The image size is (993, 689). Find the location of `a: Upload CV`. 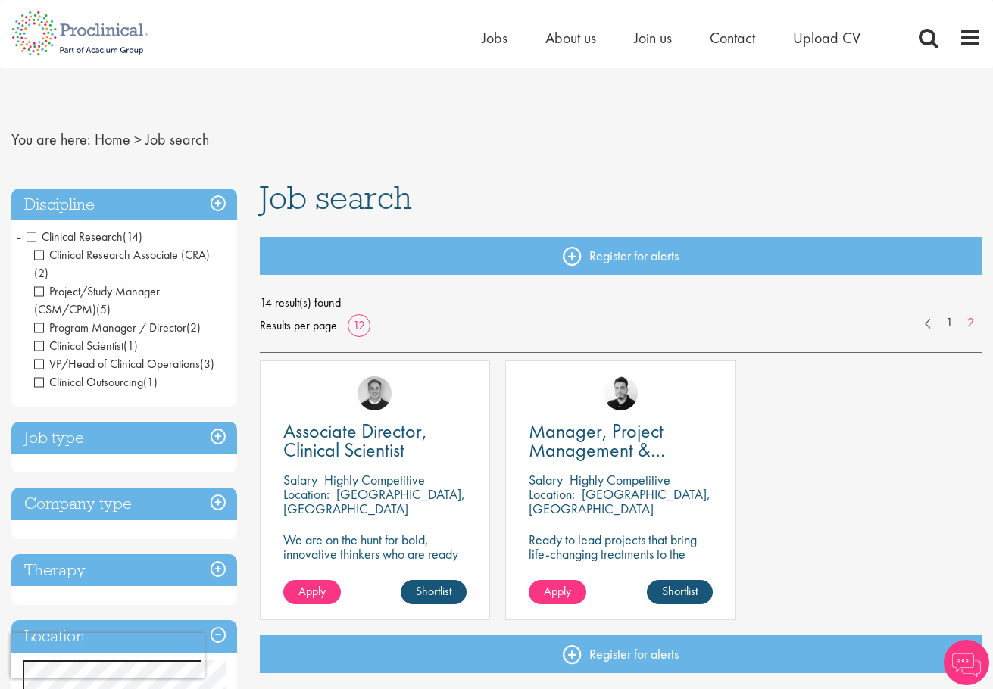

a: Upload CV is located at coordinates (826, 38).